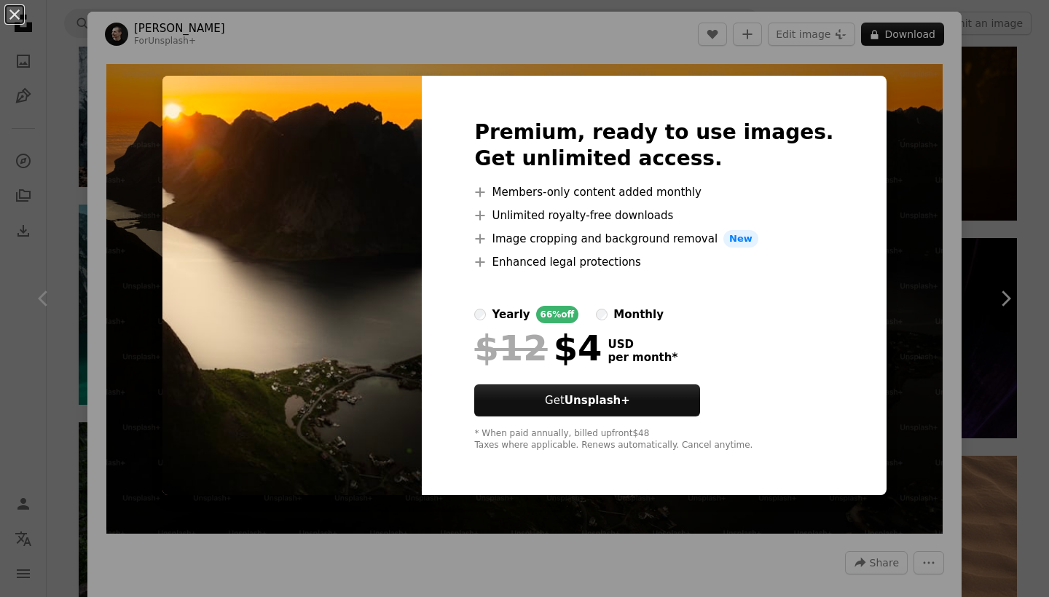 This screenshot has height=597, width=1049. Describe the element at coordinates (480, 315) in the screenshot. I see `input: yearly66%off` at that location.